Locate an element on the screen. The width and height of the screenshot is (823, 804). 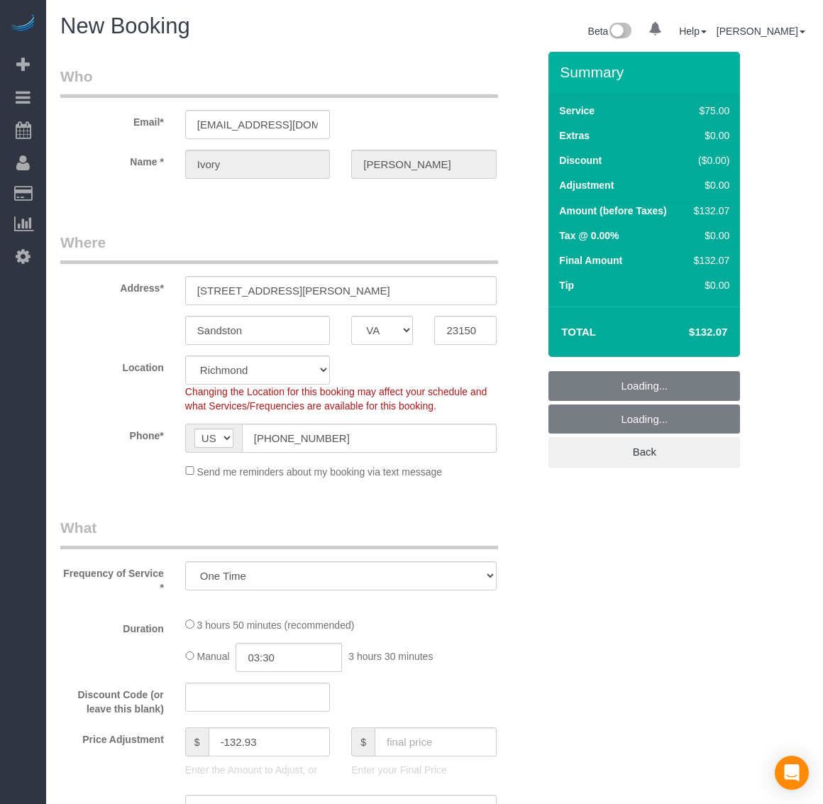
img: New interface is located at coordinates (619, 32).